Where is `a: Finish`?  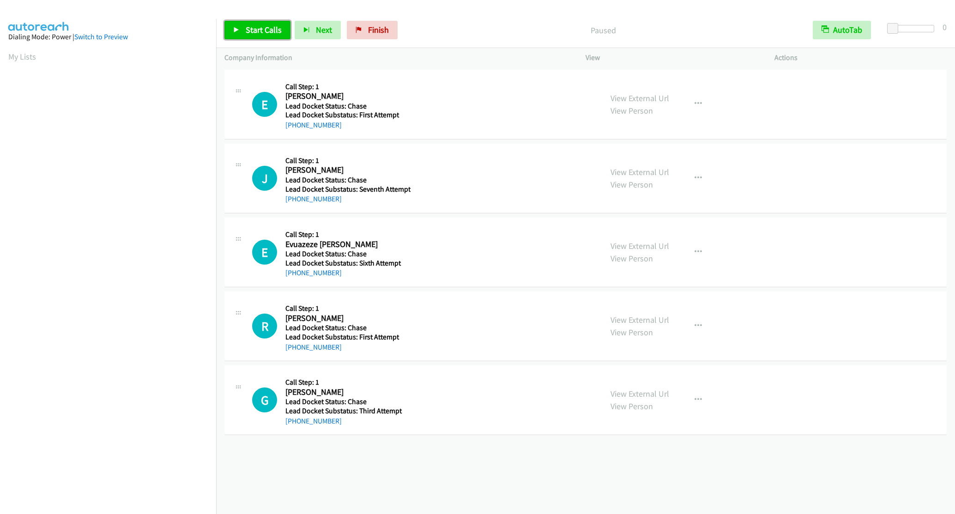 a: Finish is located at coordinates (372, 30).